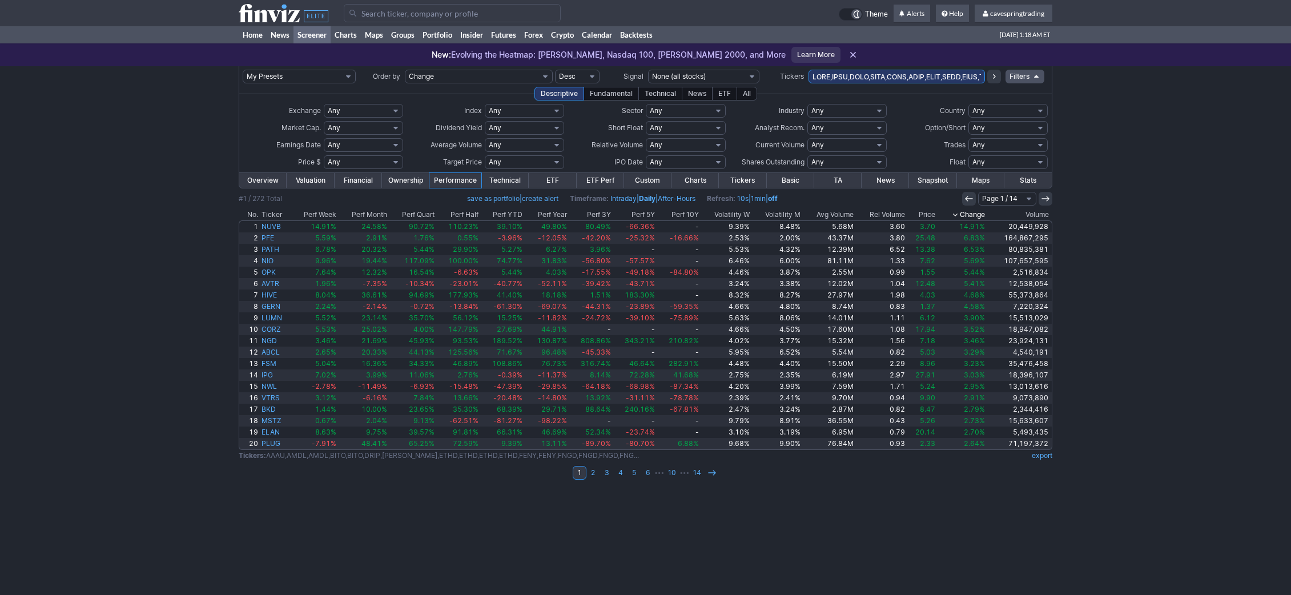  Describe the element at coordinates (596, 260) in the screenshot. I see `span: -56.80%` at that location.